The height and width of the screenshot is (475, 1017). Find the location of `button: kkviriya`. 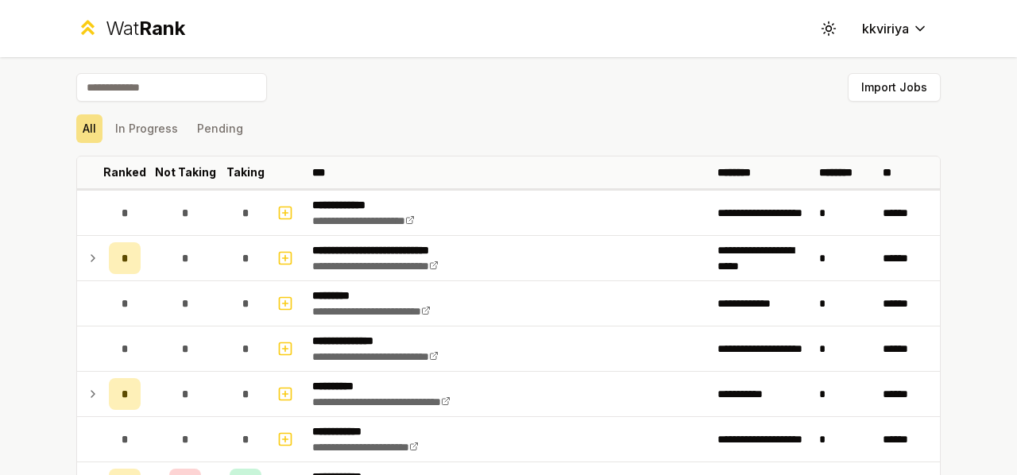

button: kkviriya is located at coordinates (895, 29).